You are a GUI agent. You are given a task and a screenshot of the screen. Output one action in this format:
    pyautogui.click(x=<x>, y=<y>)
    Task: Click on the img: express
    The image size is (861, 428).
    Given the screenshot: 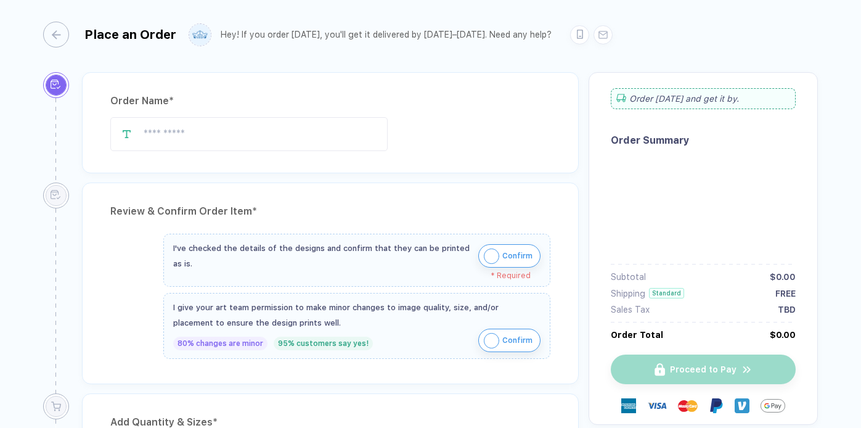 What is the action you would take?
    pyautogui.click(x=629, y=406)
    